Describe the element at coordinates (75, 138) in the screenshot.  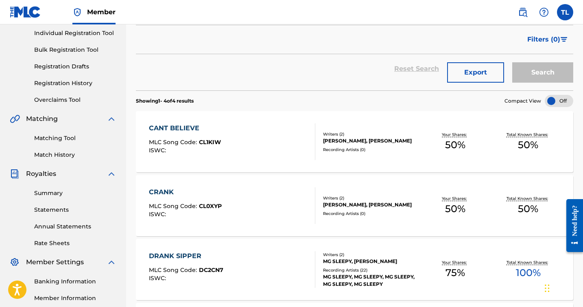
I see `a: Matching Tool` at that location.